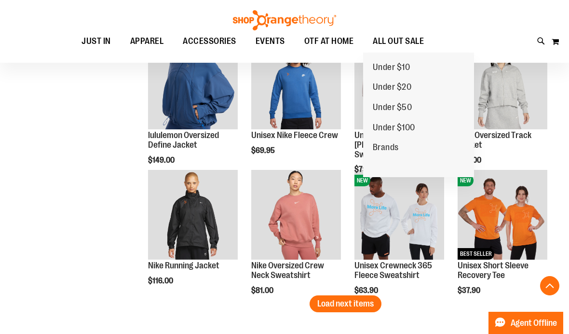 Image resolution: width=569 pixels, height=334 pixels. I want to click on img: Nike Running Jacket, so click(193, 215).